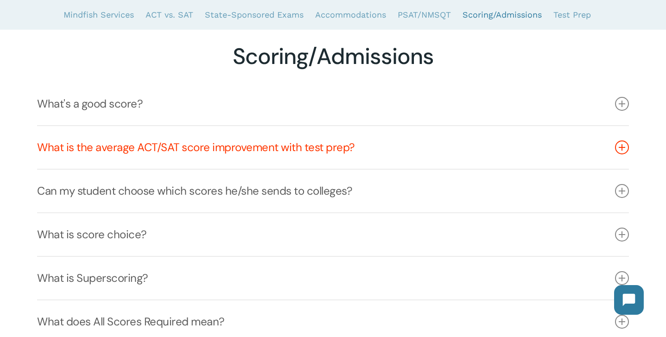 The width and height of the screenshot is (666, 337). What do you see at coordinates (333, 147) in the screenshot?
I see `a: What is the average ACT/SAT score improvement with test prep?` at bounding box center [333, 147].